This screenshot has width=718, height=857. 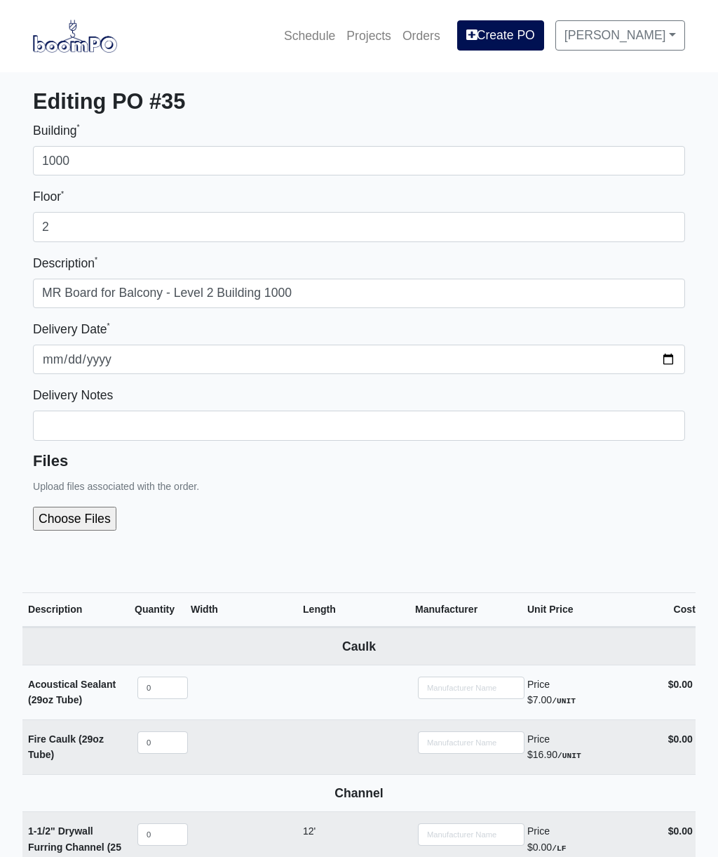 What do you see at coordinates (584, 692) in the screenshot?
I see `div: $7.00` at bounding box center [584, 692].